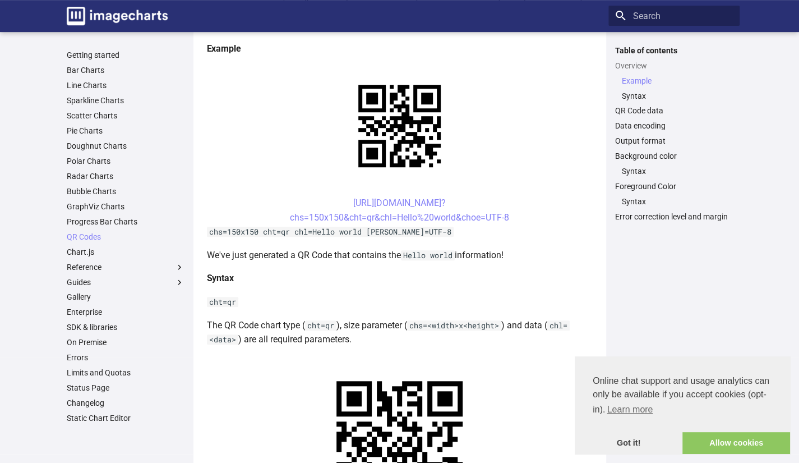  Describe the element at coordinates (126, 388) in the screenshot. I see `a: Status Page` at that location.